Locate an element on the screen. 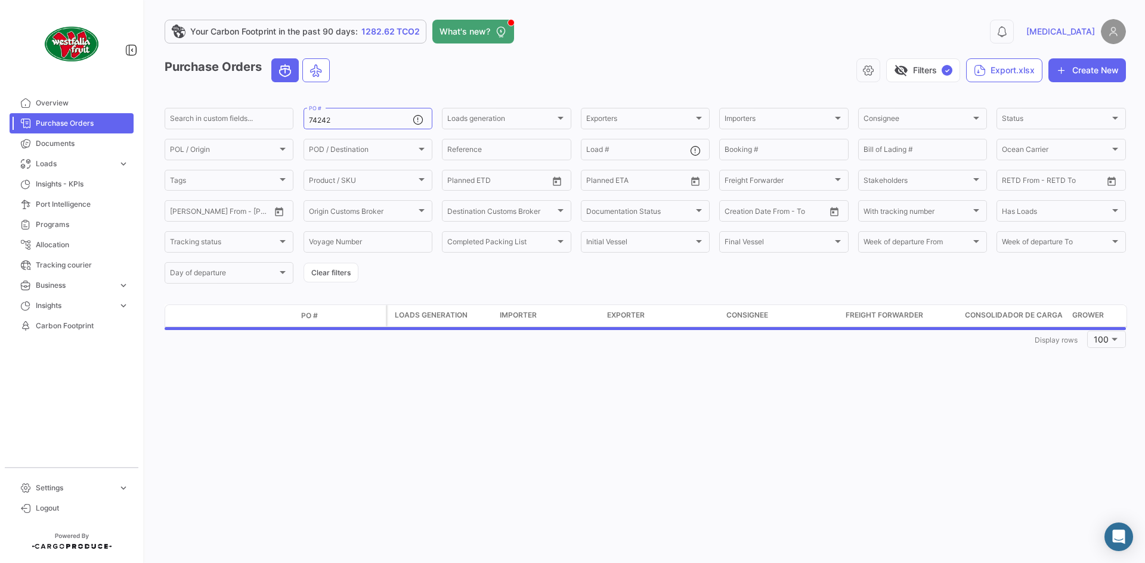 The height and width of the screenshot is (563, 1145). span: POD / Destination is located at coordinates (362, 151).